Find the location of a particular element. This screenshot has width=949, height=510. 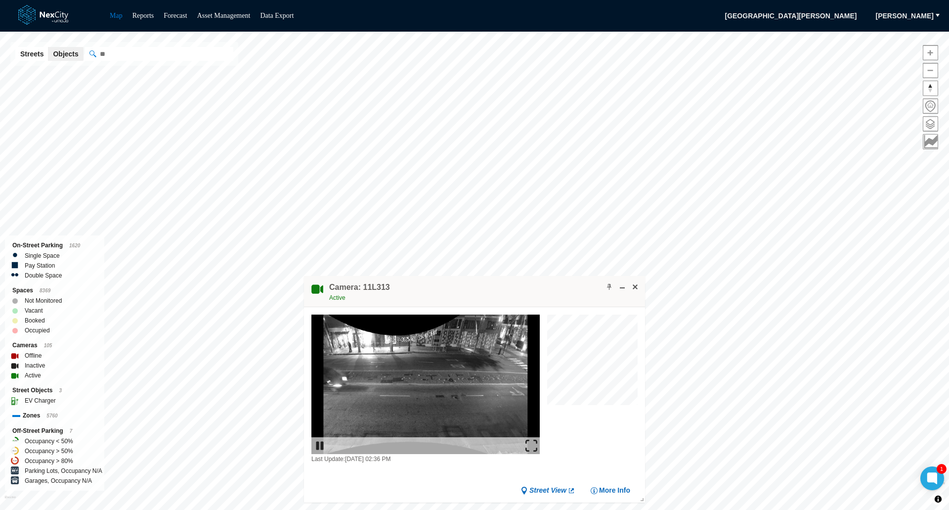

button: Objects is located at coordinates (65, 54).